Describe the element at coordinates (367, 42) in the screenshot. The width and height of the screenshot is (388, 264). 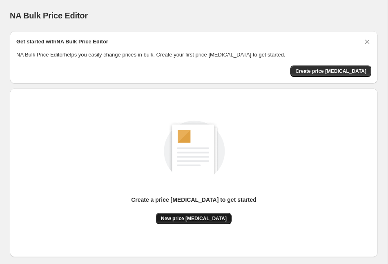
I see `button: Dismiss card` at that location.